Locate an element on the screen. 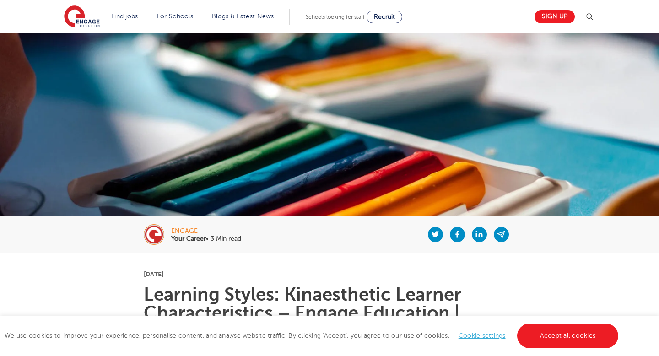  a: Accept all cookies is located at coordinates (568, 336).